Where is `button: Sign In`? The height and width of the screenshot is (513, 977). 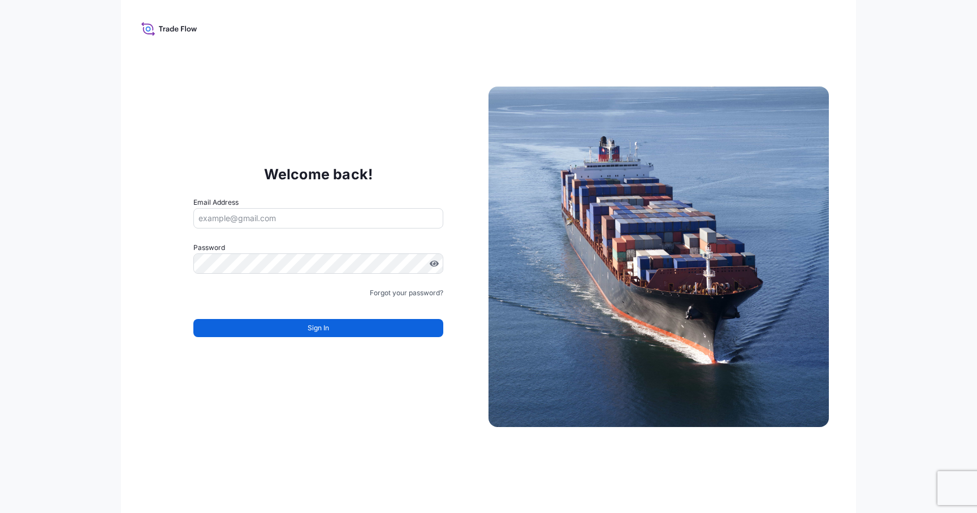
button: Sign In is located at coordinates (318, 328).